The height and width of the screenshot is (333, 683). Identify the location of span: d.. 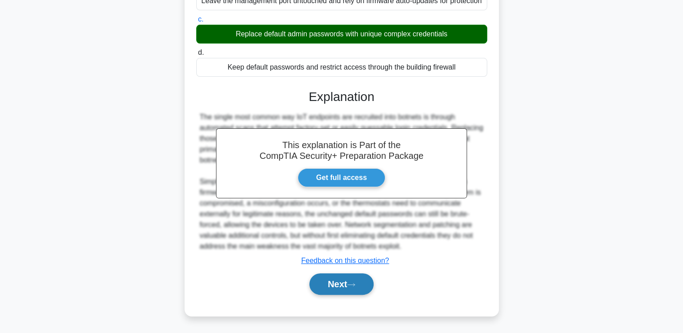
(201, 52).